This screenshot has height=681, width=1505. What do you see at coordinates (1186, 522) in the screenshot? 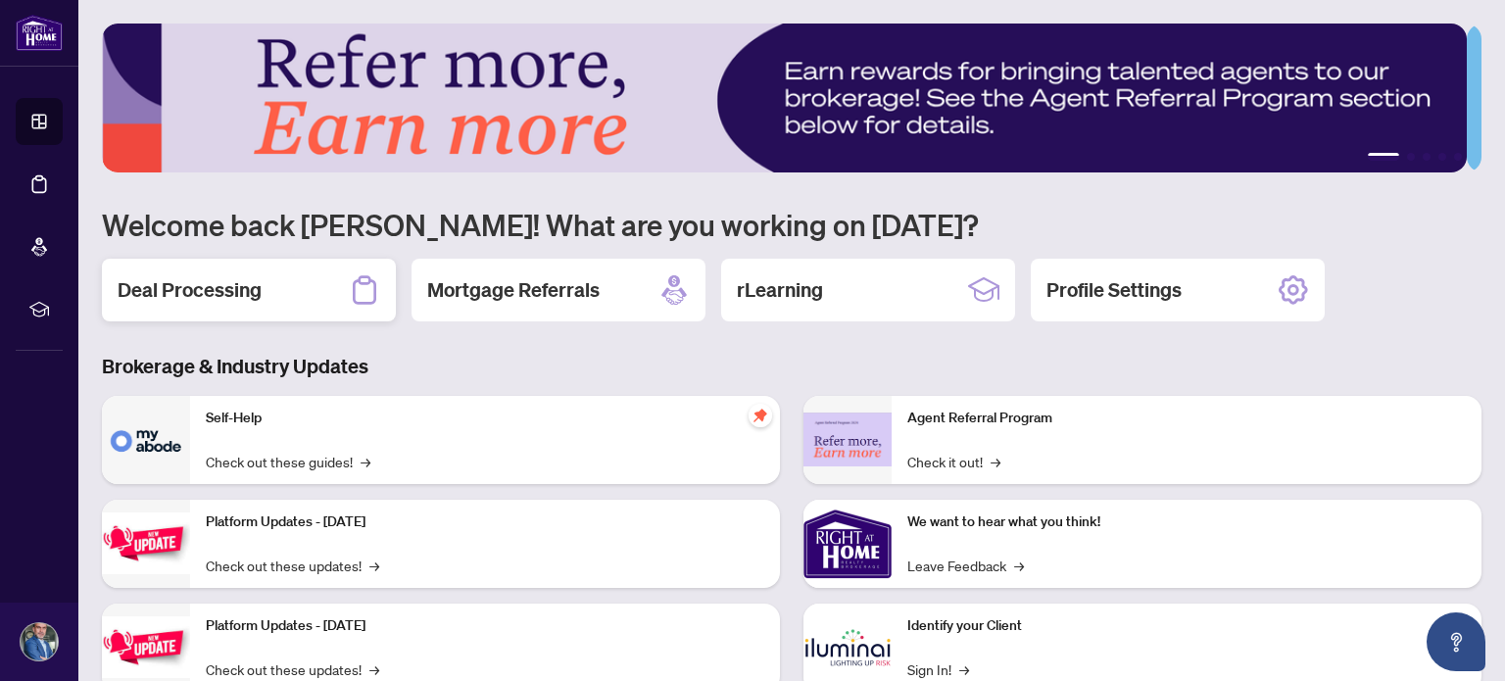
I see `p: We want to hear what you think!` at bounding box center [1186, 522].